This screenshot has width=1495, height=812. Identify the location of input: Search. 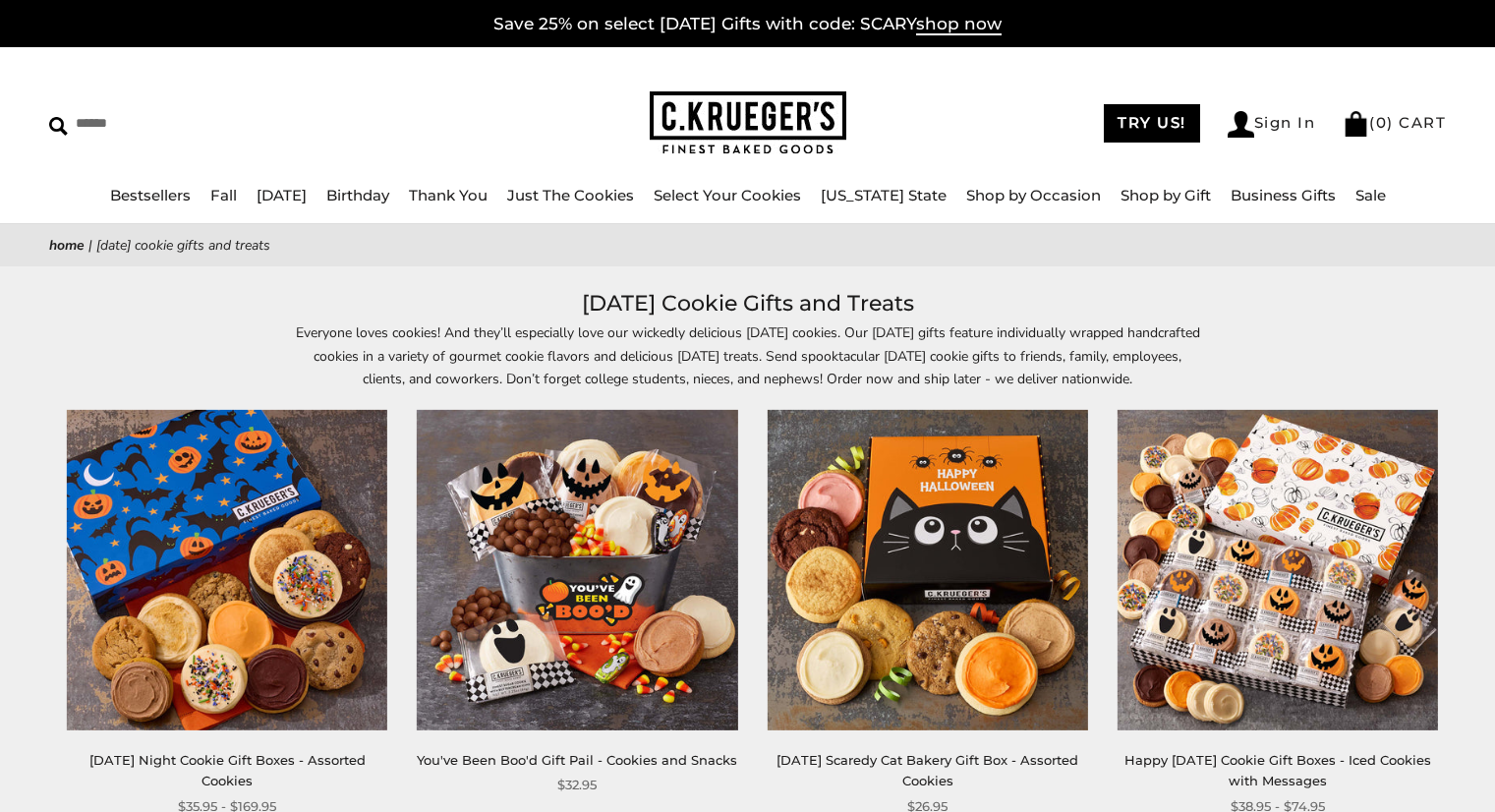
(215, 123).